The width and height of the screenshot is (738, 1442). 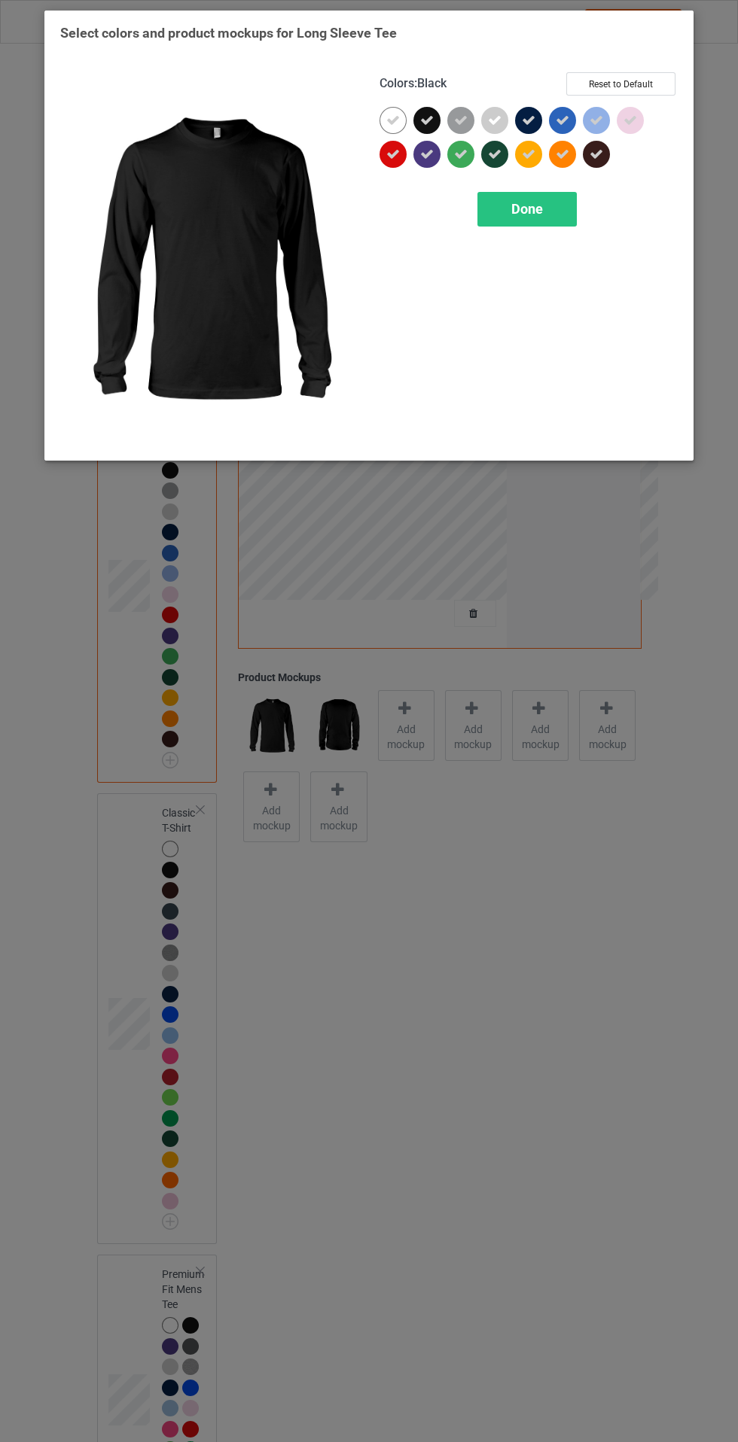 What do you see at coordinates (228, 32) in the screenshot?
I see `span: Select colors and product mockups for Long Sleeve Tee` at bounding box center [228, 32].